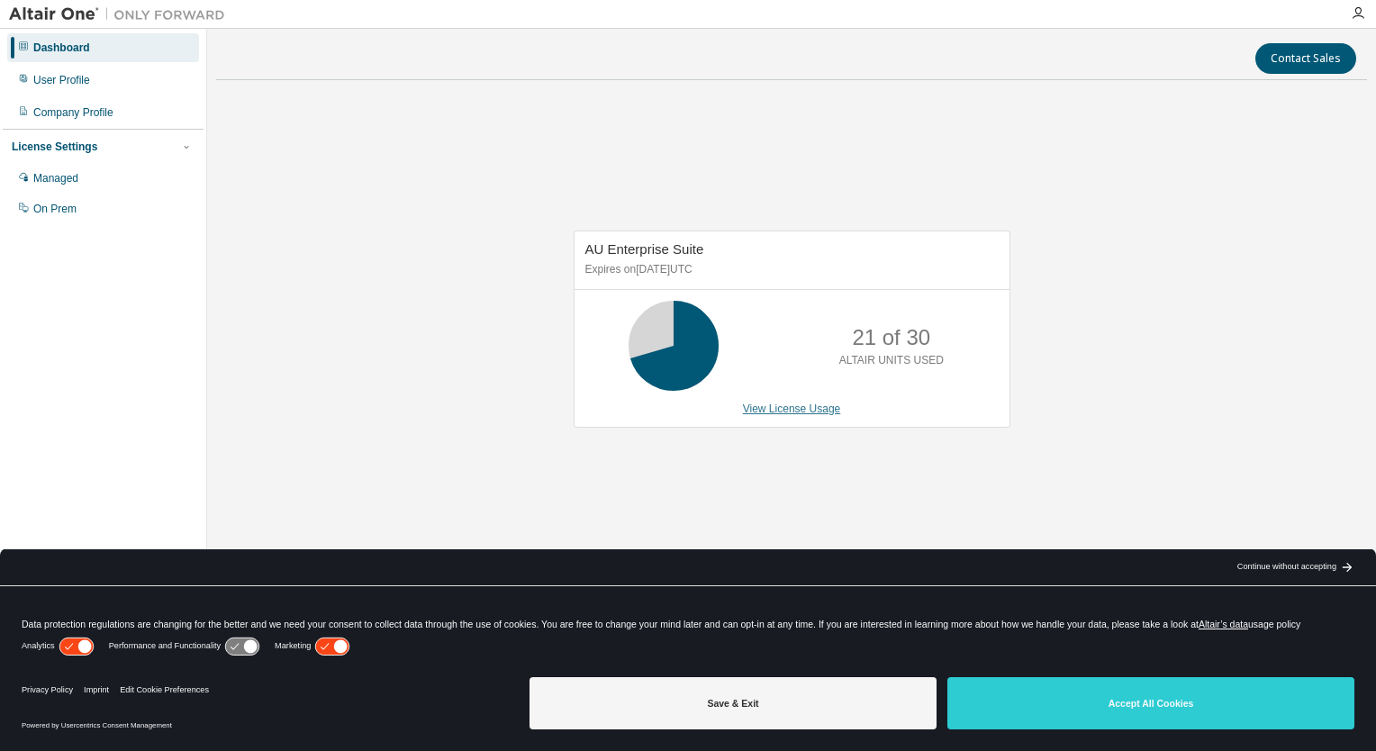 The height and width of the screenshot is (751, 1376). What do you see at coordinates (891, 360) in the screenshot?
I see `p: ALTAIR UNITS USED` at bounding box center [891, 360].